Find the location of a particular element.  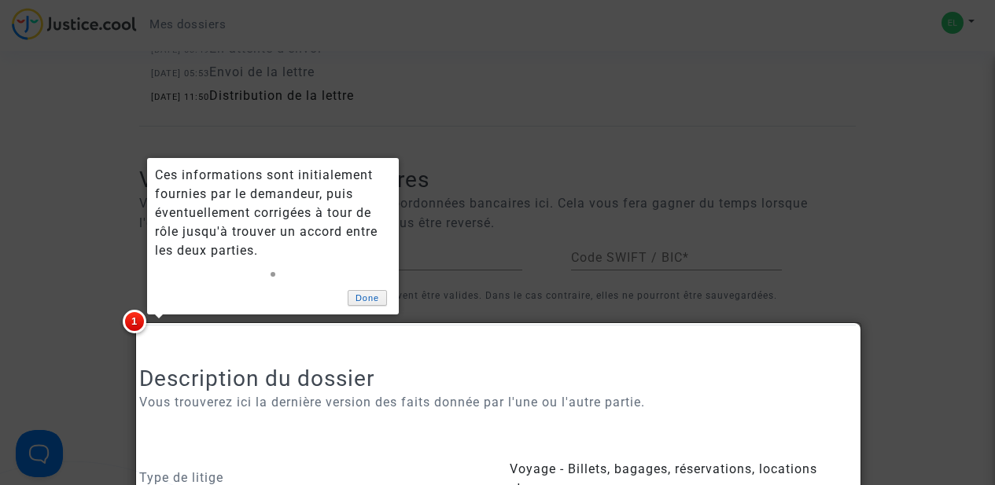

a: Done is located at coordinates (367, 298).